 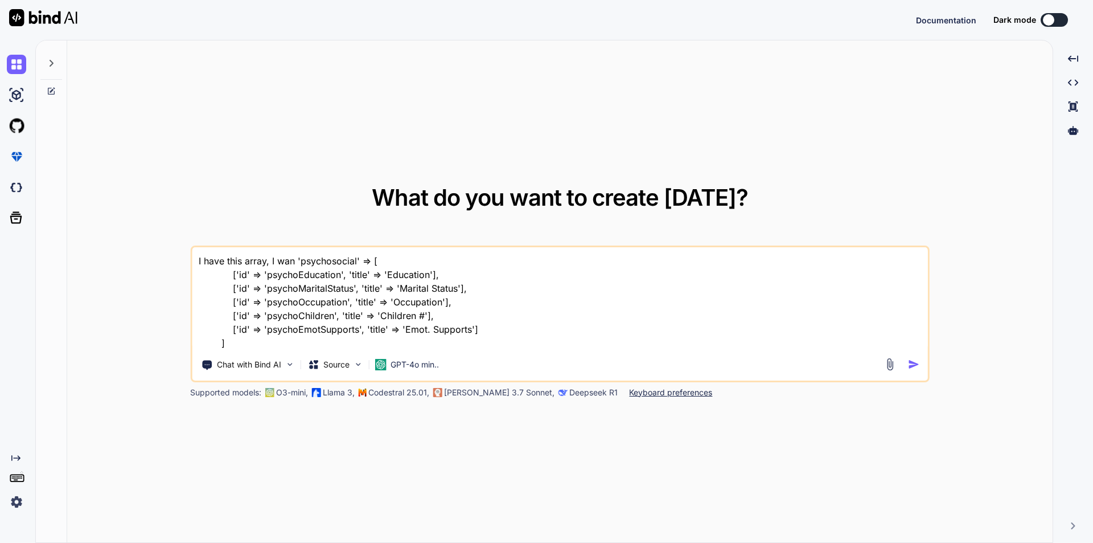 What do you see at coordinates (946, 20) in the screenshot?
I see `button: Documentation` at bounding box center [946, 20].